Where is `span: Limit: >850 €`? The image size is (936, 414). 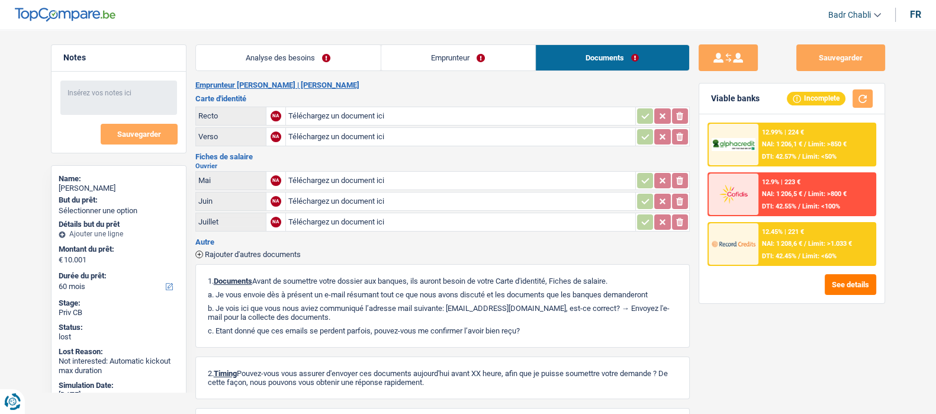 span: Limit: >850 € is located at coordinates (827, 144).